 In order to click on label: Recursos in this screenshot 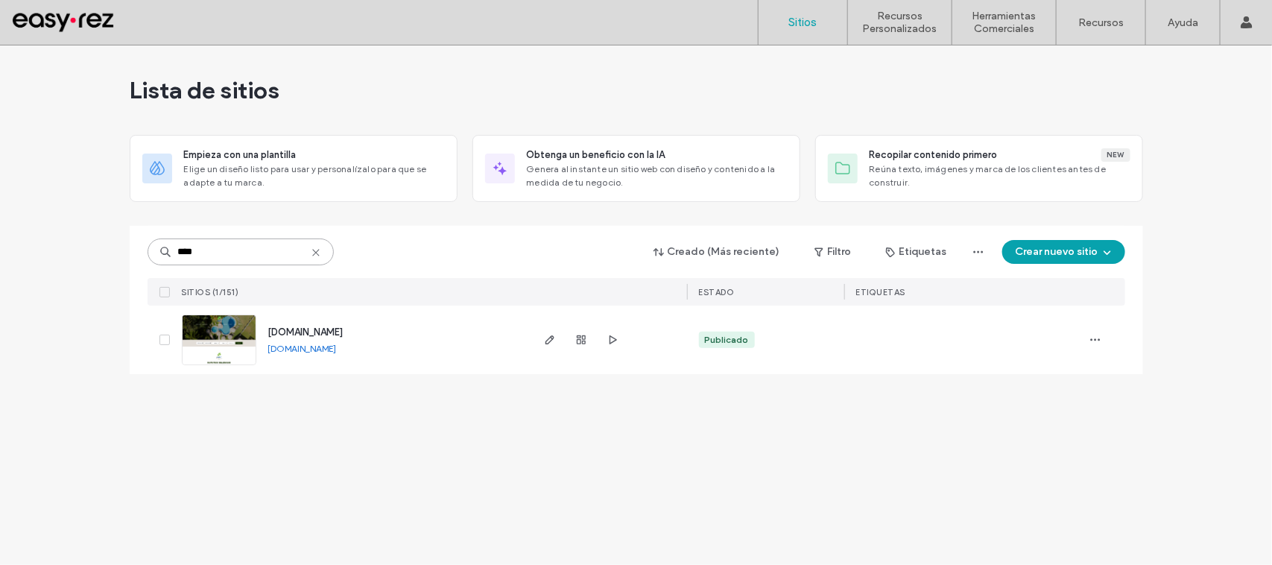, I will do `click(1101, 22)`.